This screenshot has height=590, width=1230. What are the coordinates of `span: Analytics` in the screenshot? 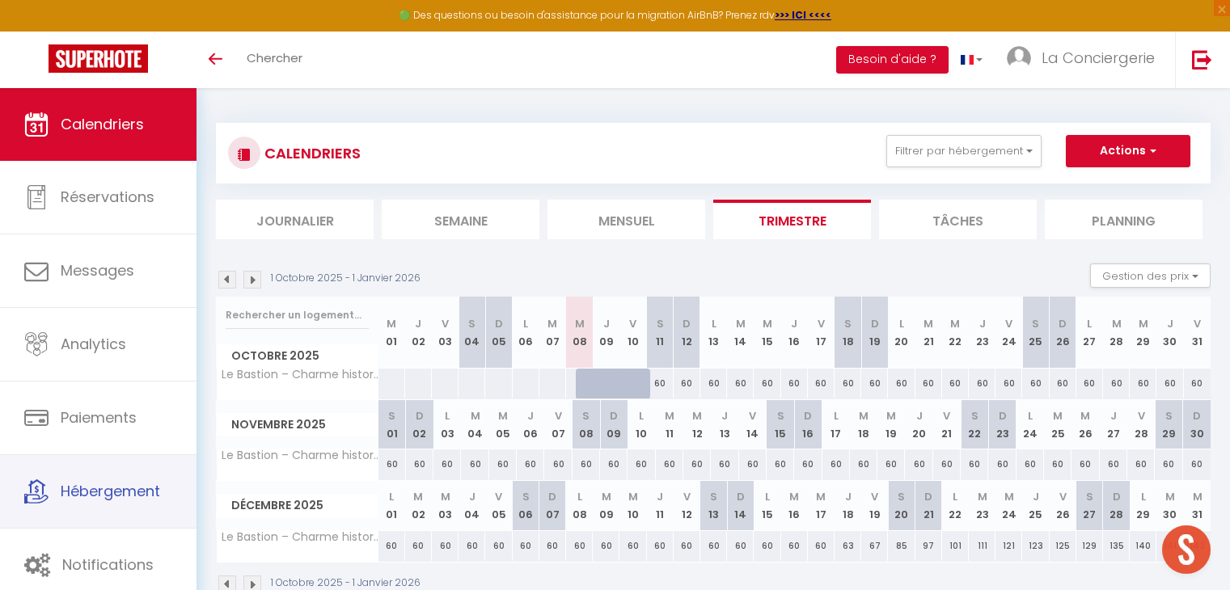 It's located at (93, 344).